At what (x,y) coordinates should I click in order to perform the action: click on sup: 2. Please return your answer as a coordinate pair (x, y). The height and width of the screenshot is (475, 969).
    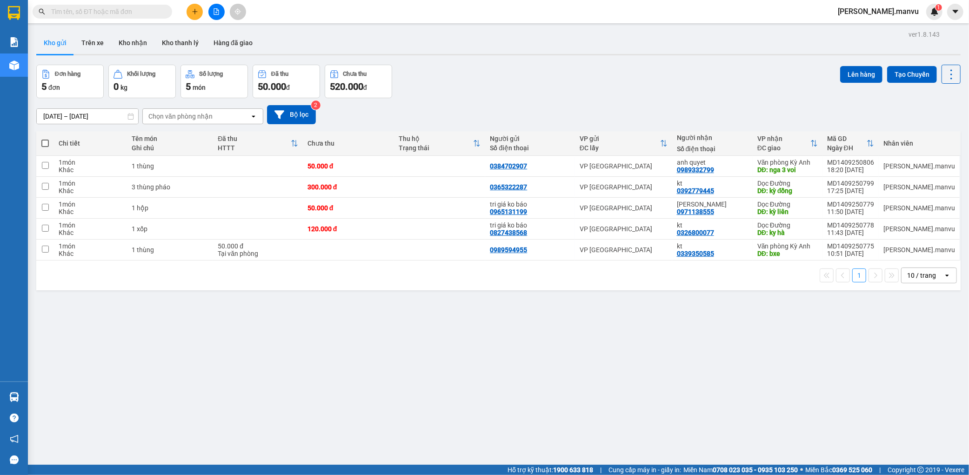
    Looking at the image, I should click on (316, 105).